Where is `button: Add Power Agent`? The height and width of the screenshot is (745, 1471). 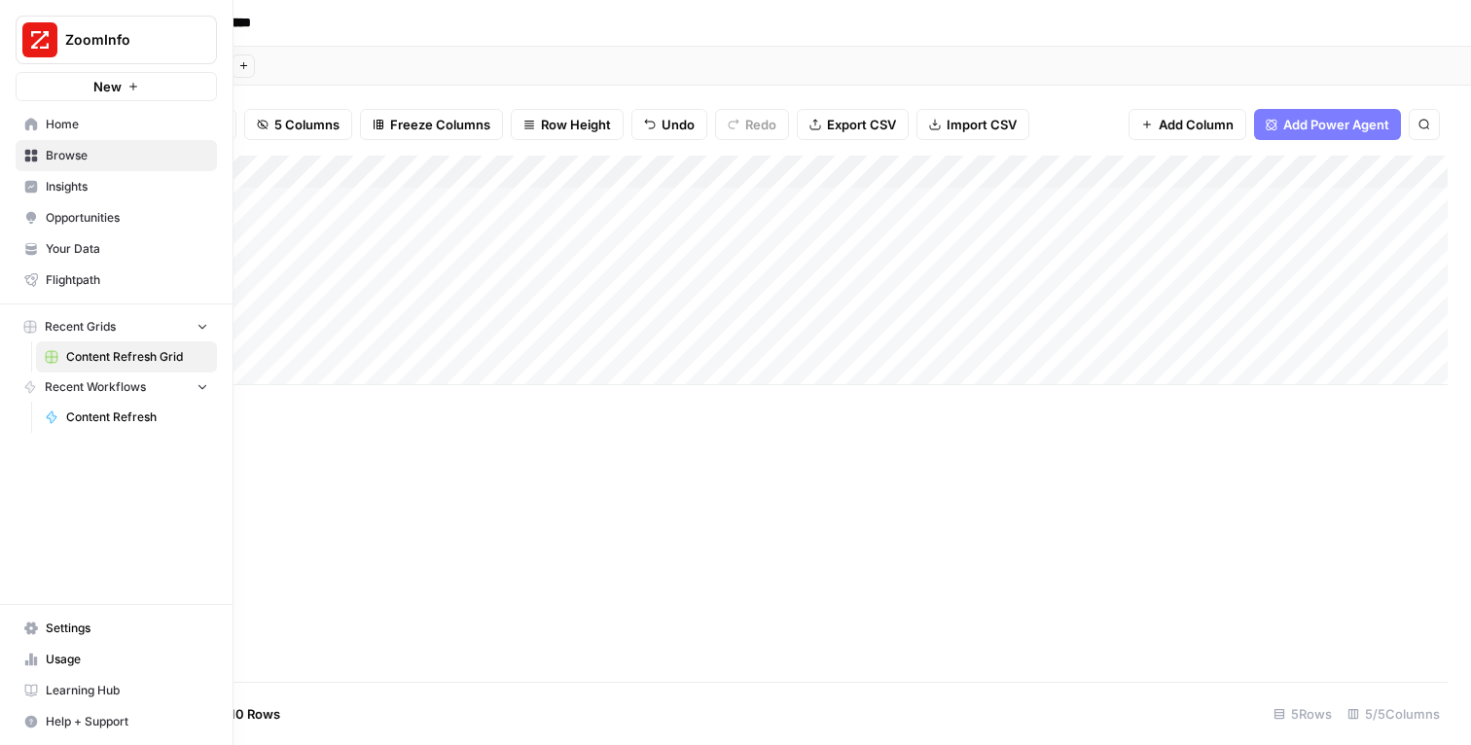
button: Add Power Agent is located at coordinates (1327, 124).